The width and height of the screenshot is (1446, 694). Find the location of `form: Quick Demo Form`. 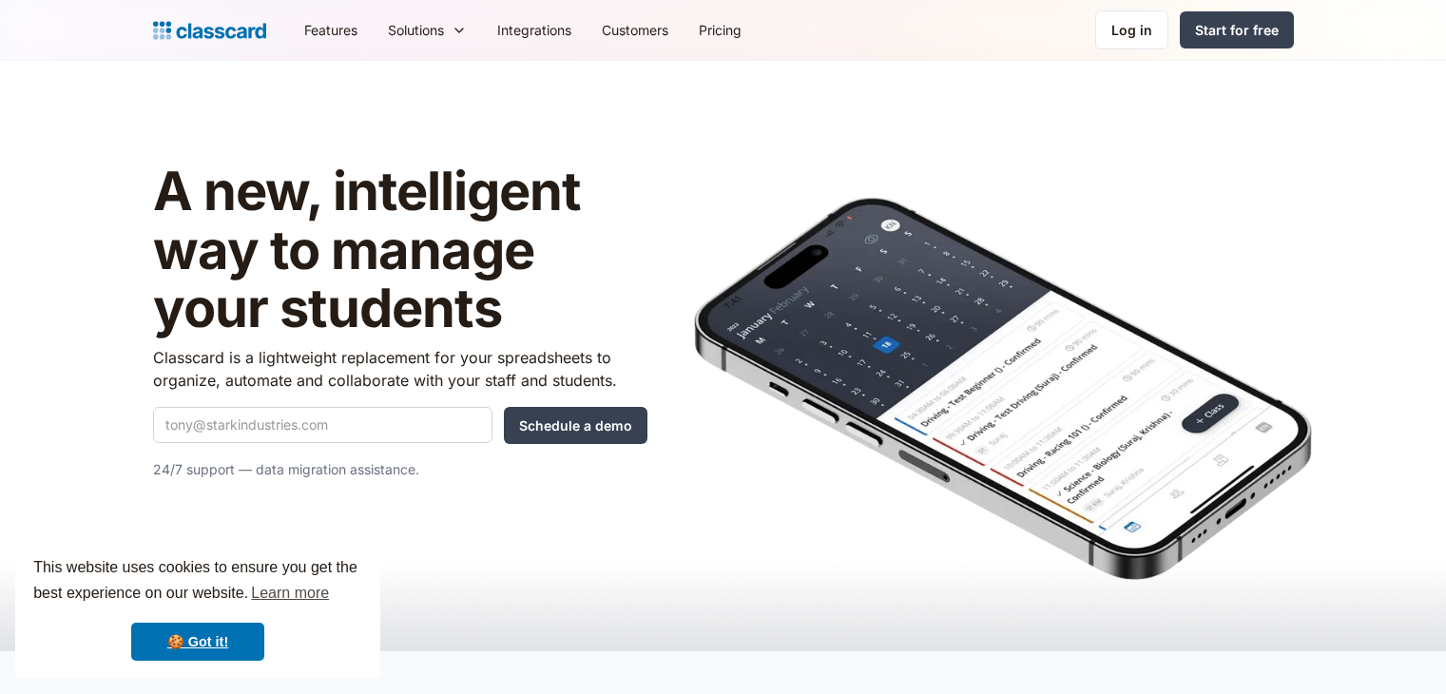

form: Quick Demo Form is located at coordinates (400, 425).